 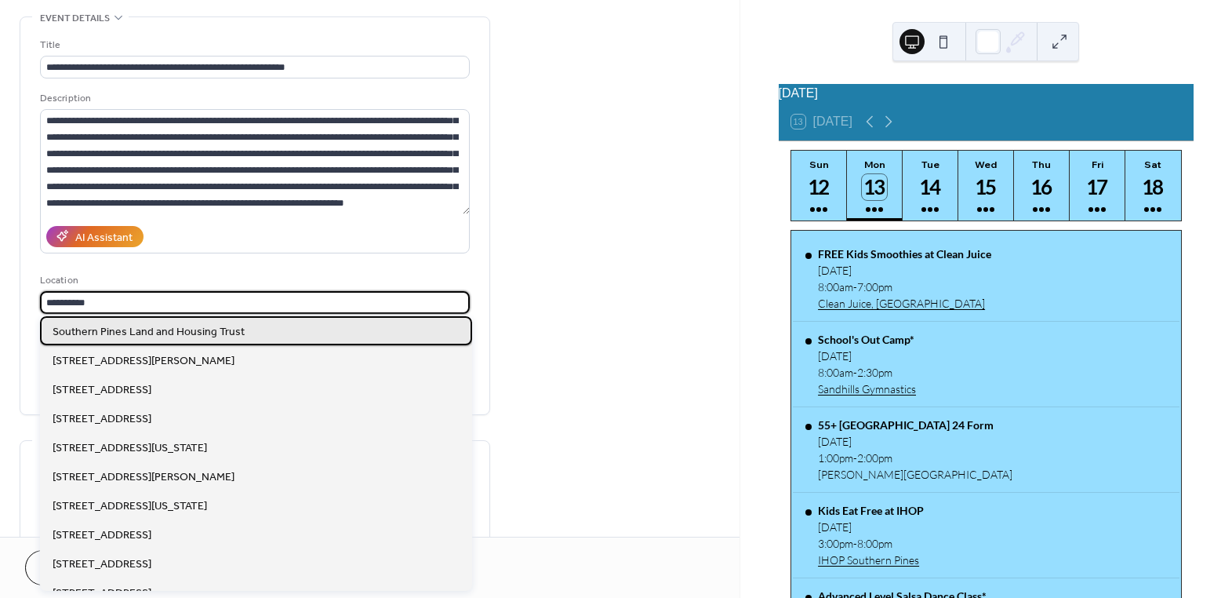 I want to click on div: 15, so click(x=986, y=187).